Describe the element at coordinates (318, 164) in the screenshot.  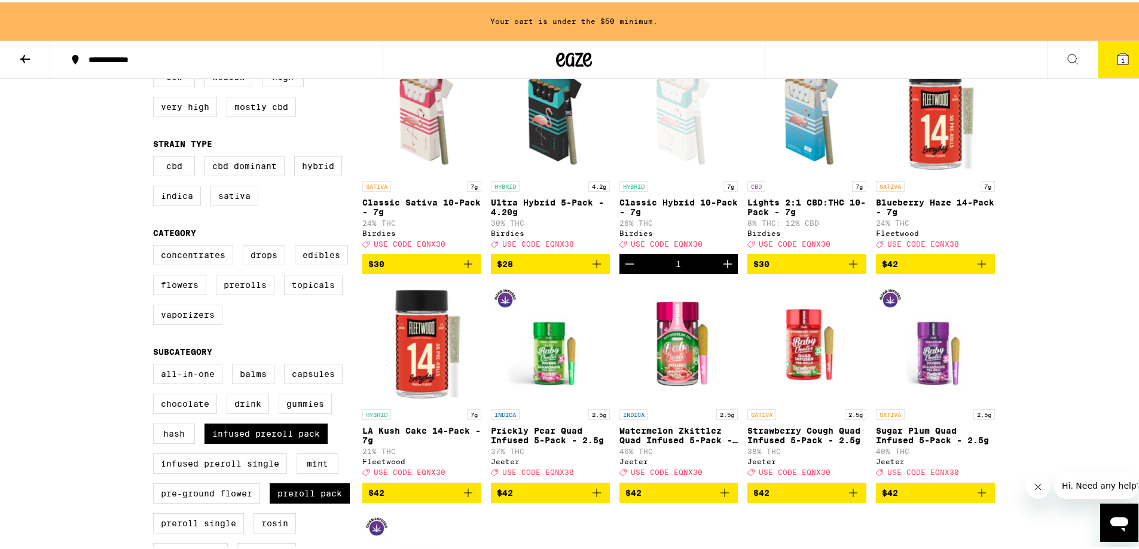
I see `label: Hybrid` at that location.